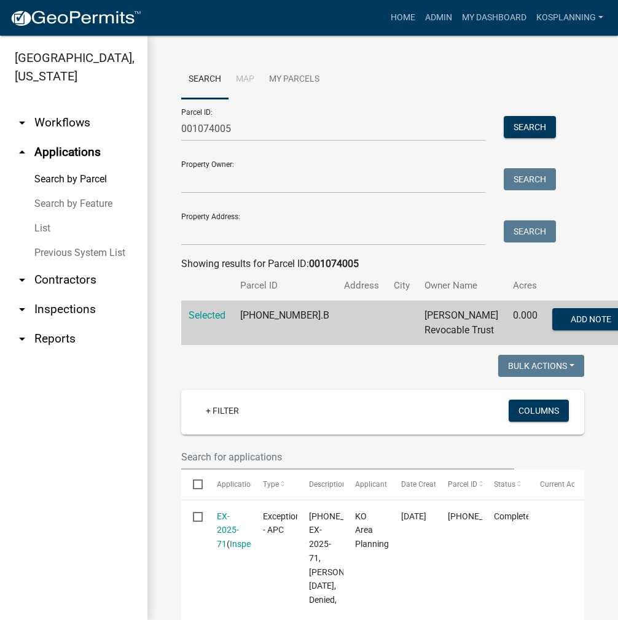 The height and width of the screenshot is (620, 618). Describe the element at coordinates (294, 80) in the screenshot. I see `a: My Parcels` at that location.